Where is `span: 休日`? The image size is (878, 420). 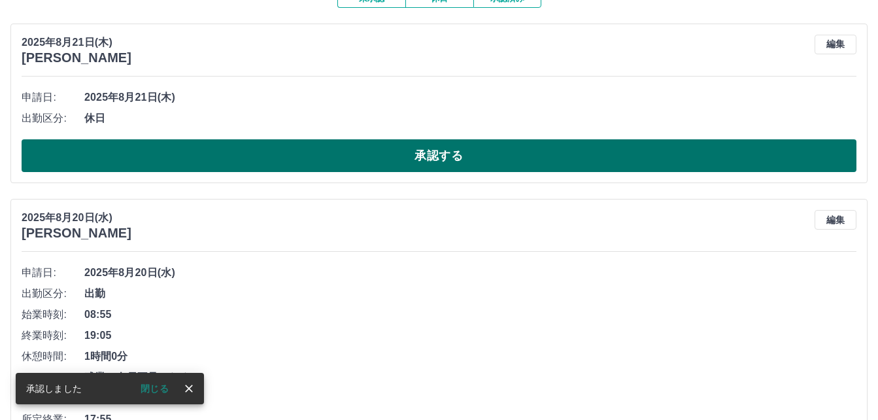
span: 休日 is located at coordinates (470, 118).